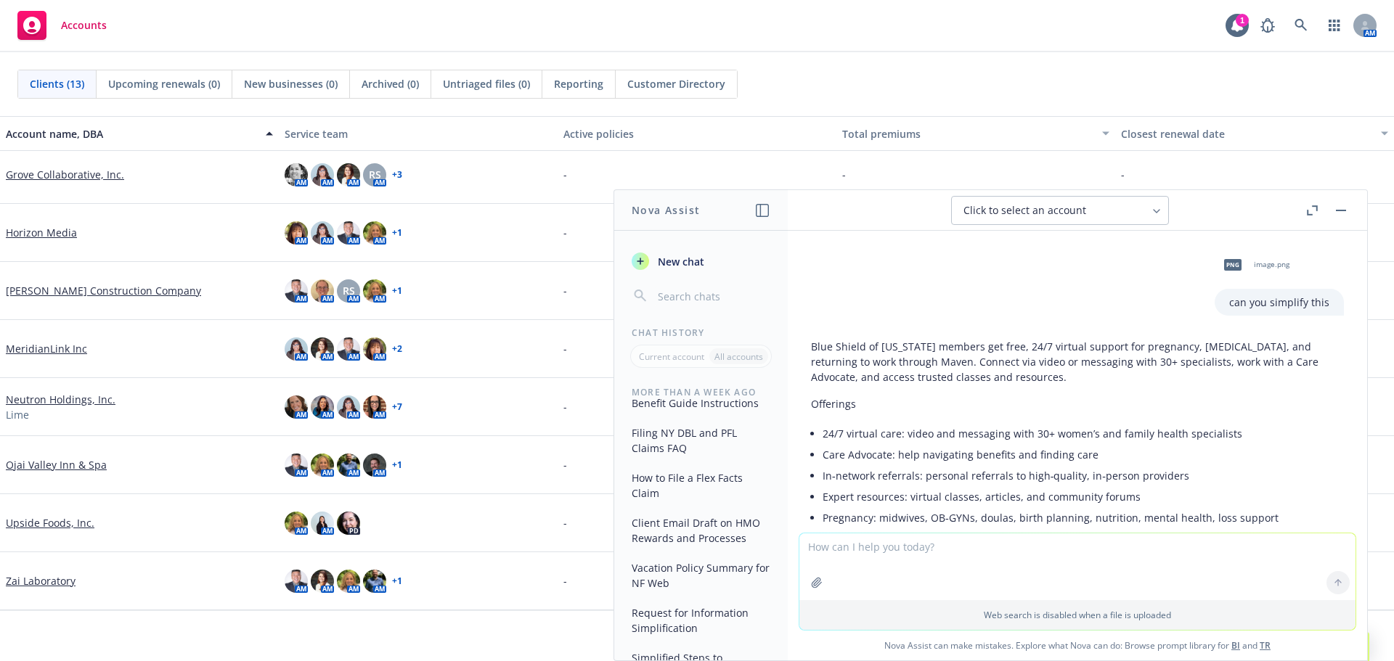 The height and width of the screenshot is (661, 1394). Describe the element at coordinates (672, 356) in the screenshot. I see `p: Current account` at that location.